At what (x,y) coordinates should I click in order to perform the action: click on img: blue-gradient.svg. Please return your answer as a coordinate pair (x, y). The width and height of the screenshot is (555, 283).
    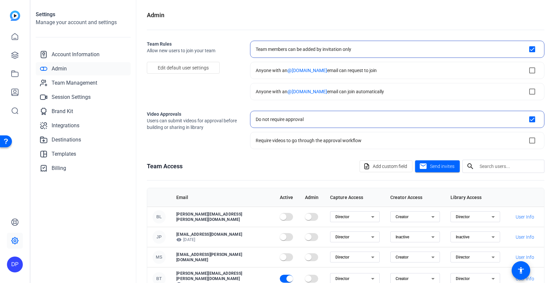
    Looking at the image, I should click on (15, 16).